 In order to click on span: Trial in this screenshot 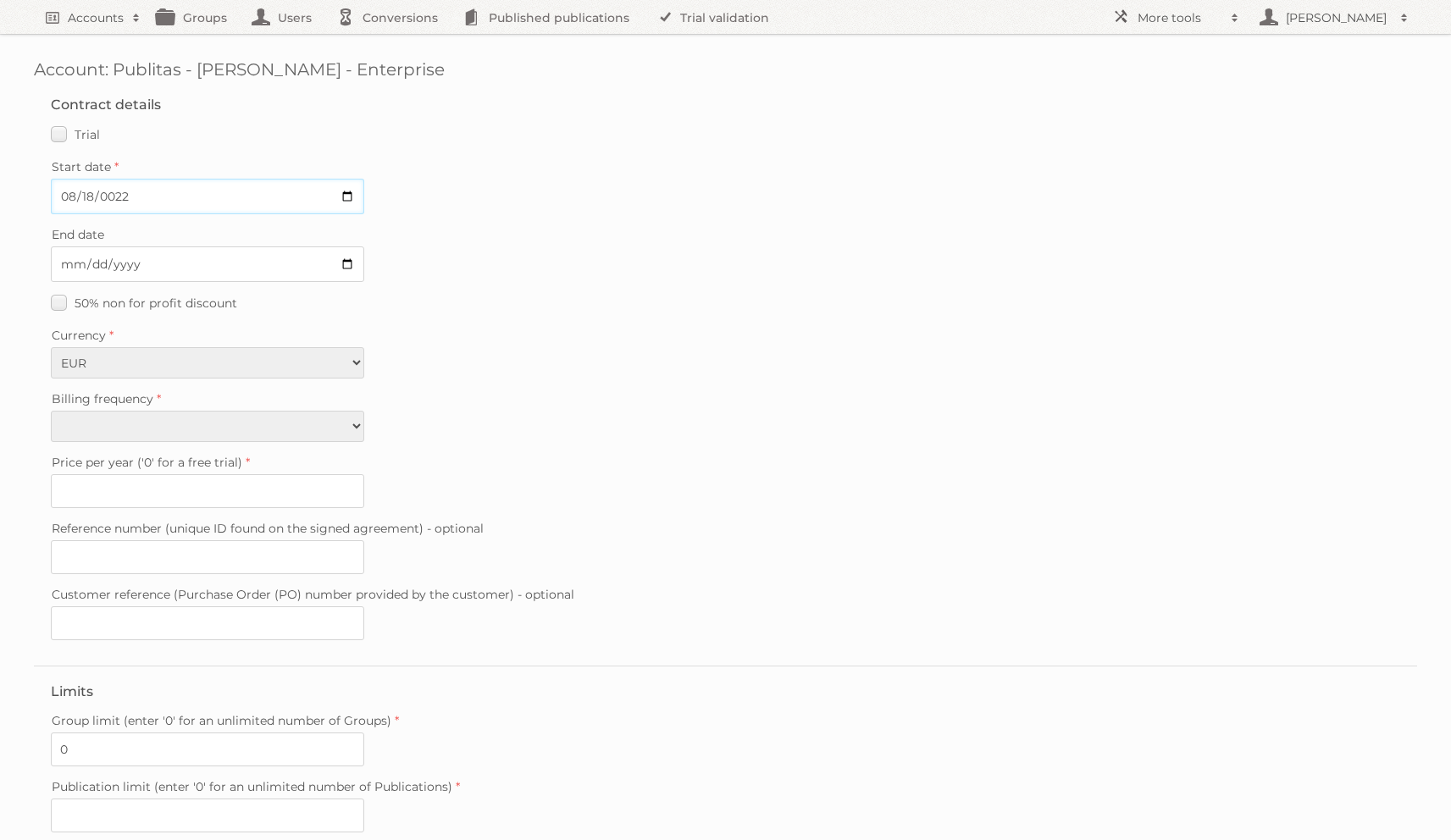, I will do `click(87, 135)`.